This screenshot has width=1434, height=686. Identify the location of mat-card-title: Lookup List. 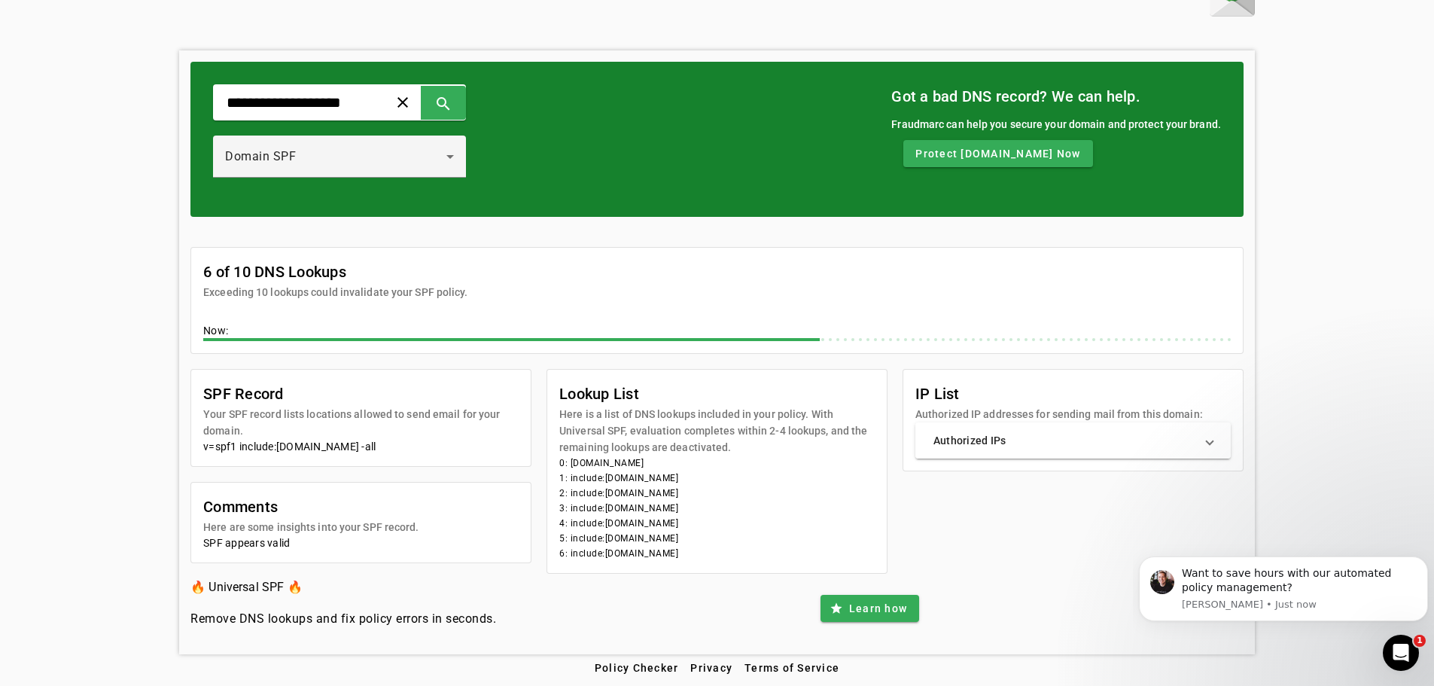
(717, 394).